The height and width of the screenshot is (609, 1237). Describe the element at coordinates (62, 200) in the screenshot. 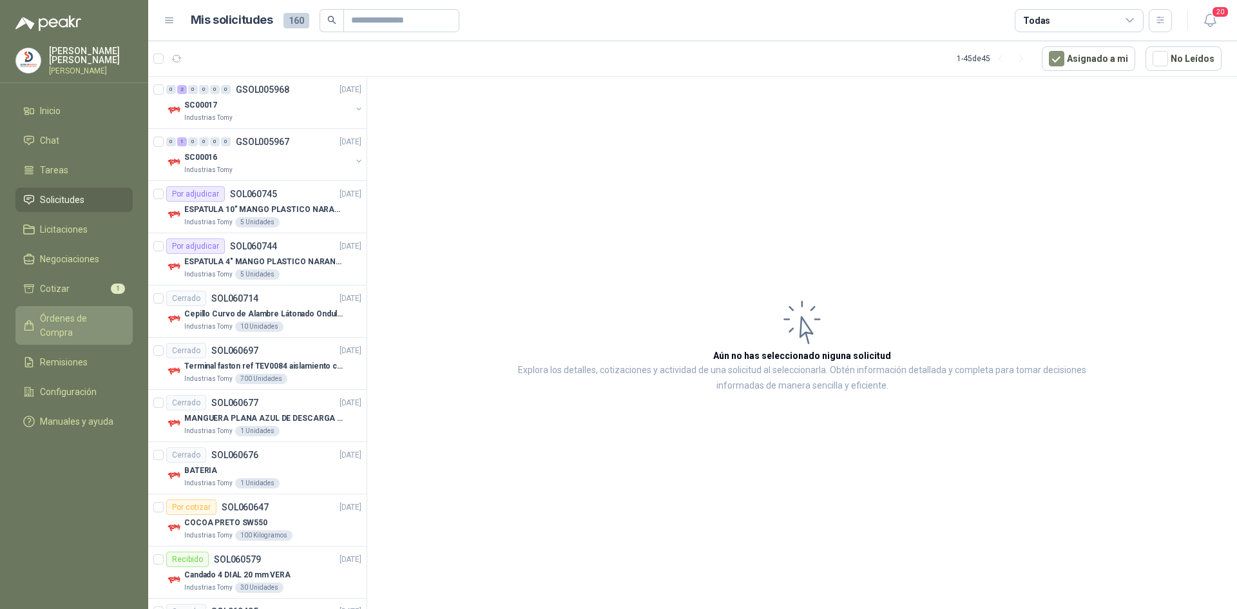

I see `span: Solicitudes` at that location.